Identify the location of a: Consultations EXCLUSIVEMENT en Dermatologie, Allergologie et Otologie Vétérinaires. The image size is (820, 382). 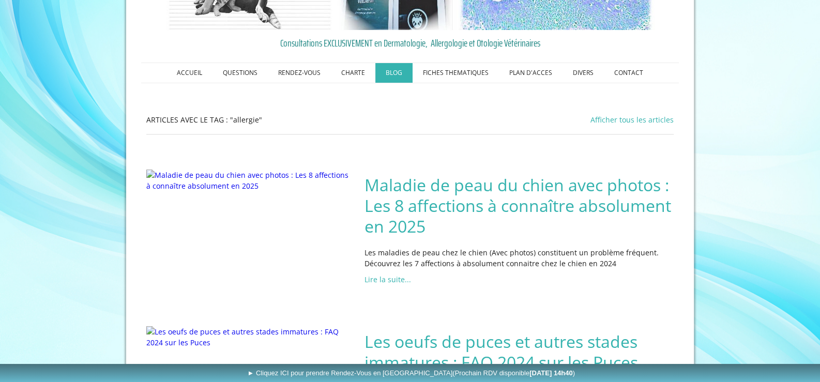
(410, 43).